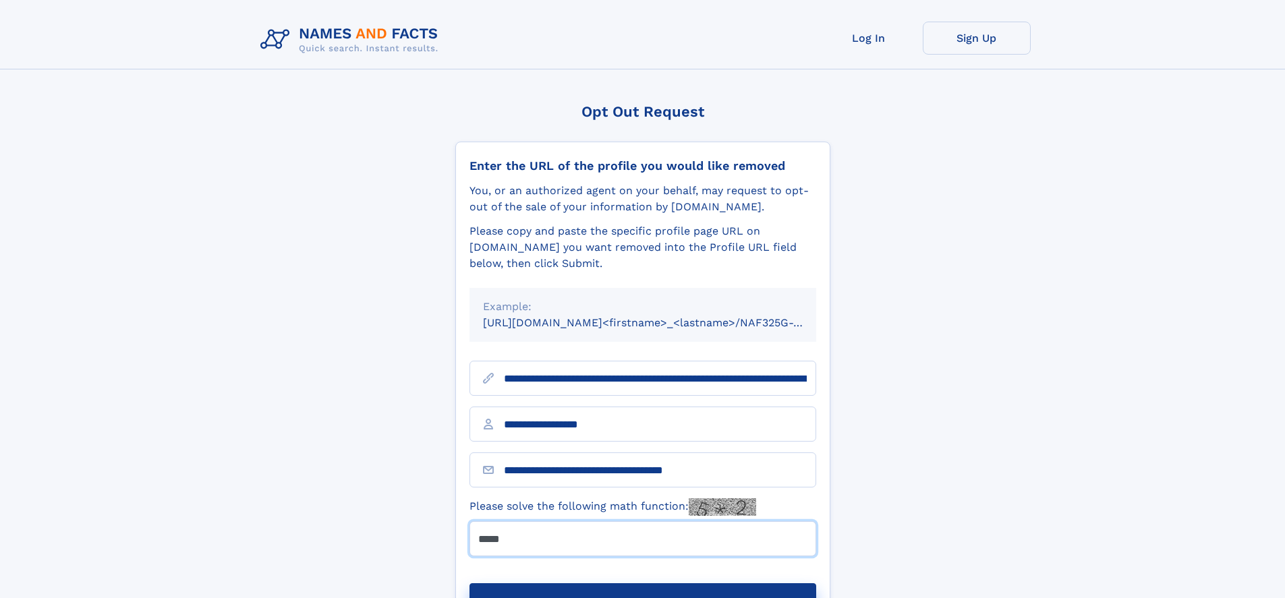 The width and height of the screenshot is (1285, 598). What do you see at coordinates (977, 38) in the screenshot?
I see `a: Sign Up` at bounding box center [977, 38].